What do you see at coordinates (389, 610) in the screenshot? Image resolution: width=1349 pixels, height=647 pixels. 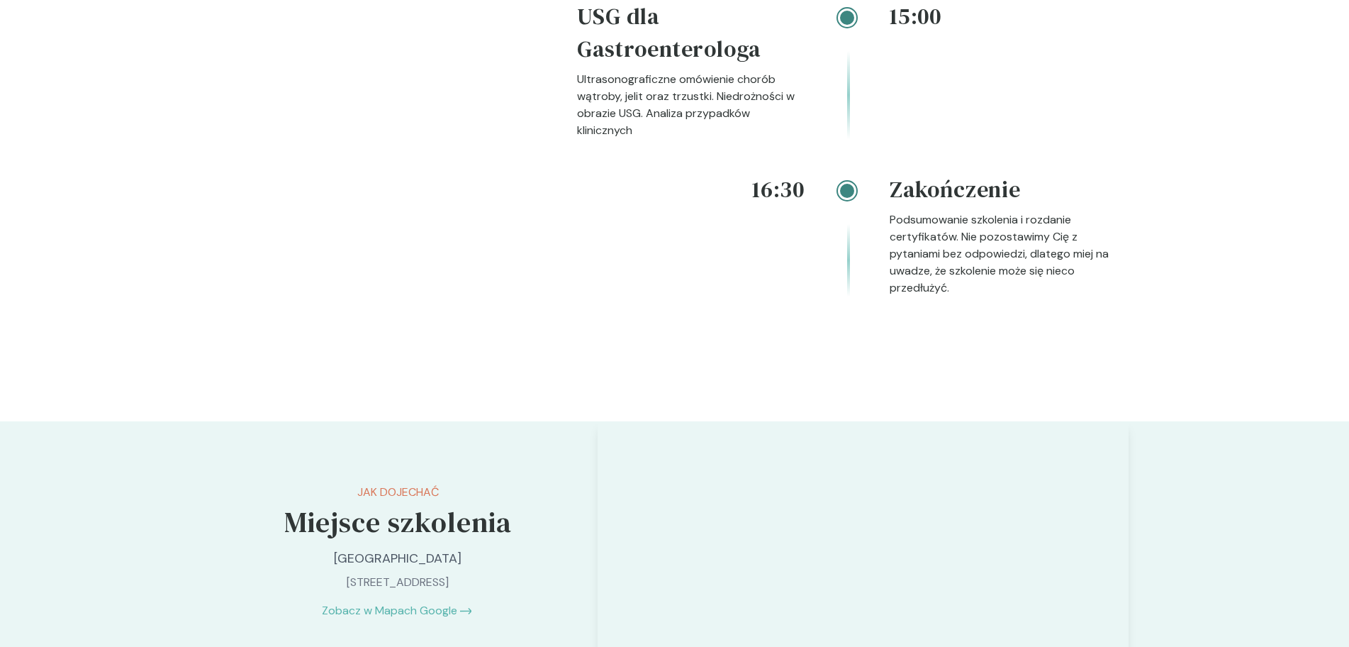 I see `a: Zobacz w Mapach Google` at bounding box center [389, 610].